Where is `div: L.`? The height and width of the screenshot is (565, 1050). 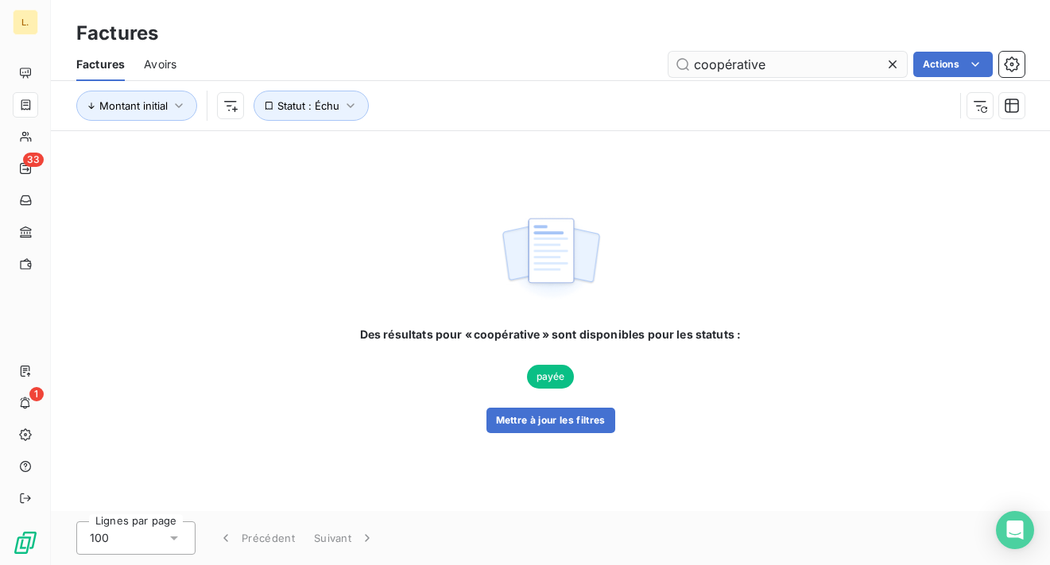 div: L. is located at coordinates (25, 22).